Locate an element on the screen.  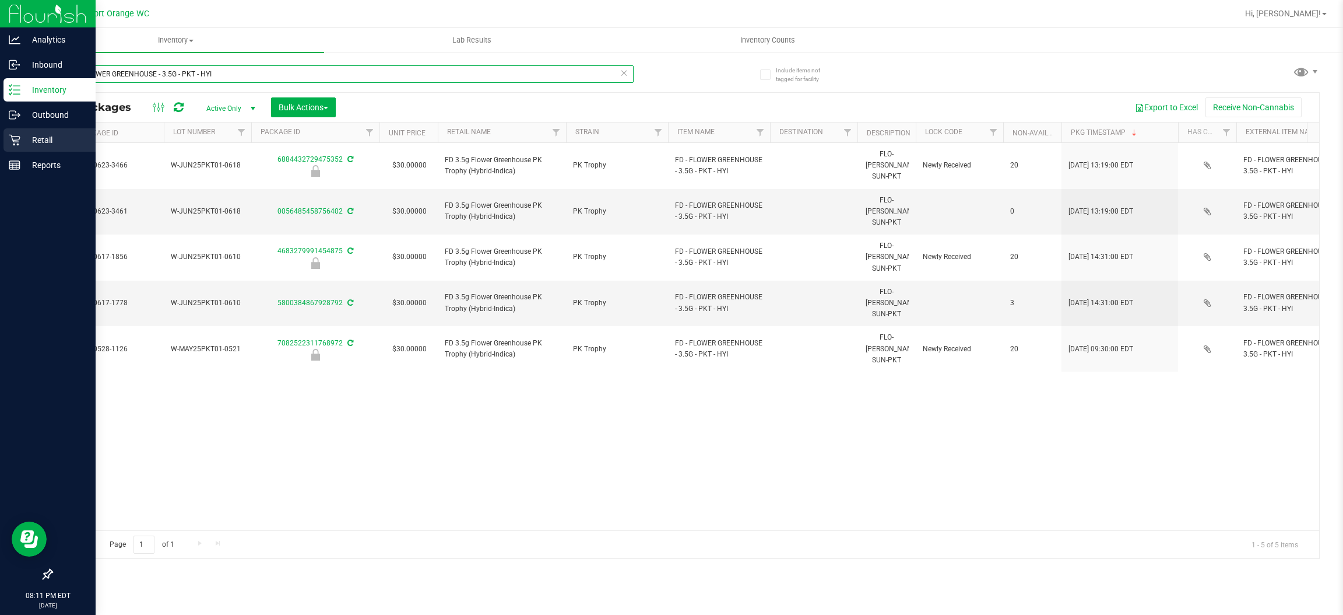
span: Bulk Actions is located at coordinates (303, 107).